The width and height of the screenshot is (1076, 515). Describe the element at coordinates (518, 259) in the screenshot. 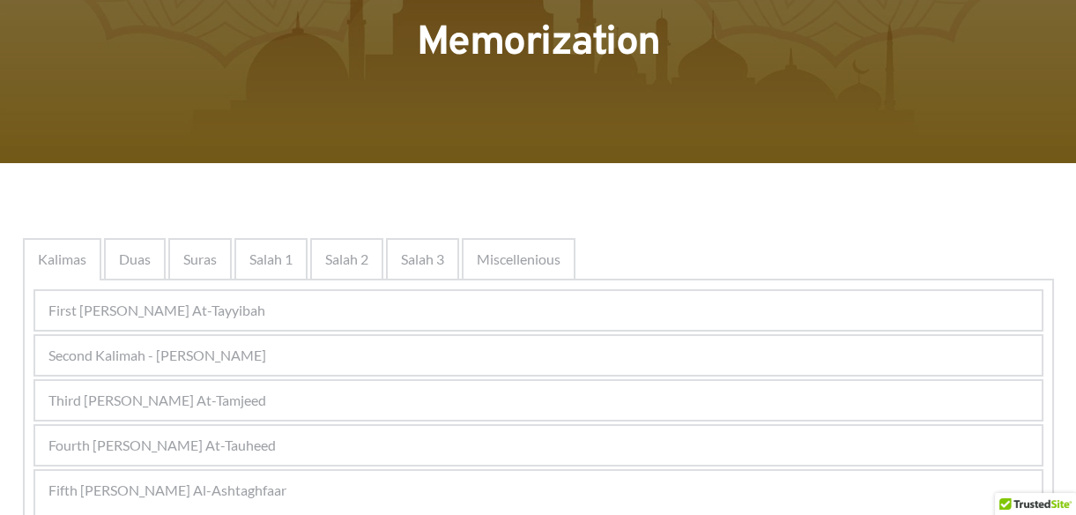

I see `span: Miscellenious` at that location.